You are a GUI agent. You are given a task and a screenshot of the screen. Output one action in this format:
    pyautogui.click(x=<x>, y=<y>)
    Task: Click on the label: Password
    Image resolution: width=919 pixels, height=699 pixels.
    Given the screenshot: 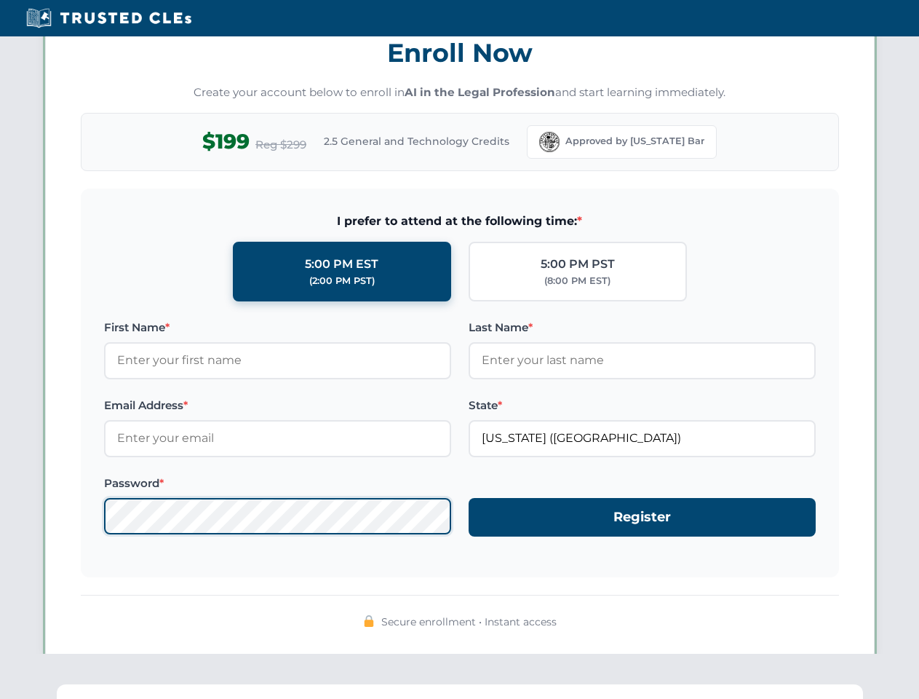 What is the action you would take?
    pyautogui.click(x=277, y=483)
    